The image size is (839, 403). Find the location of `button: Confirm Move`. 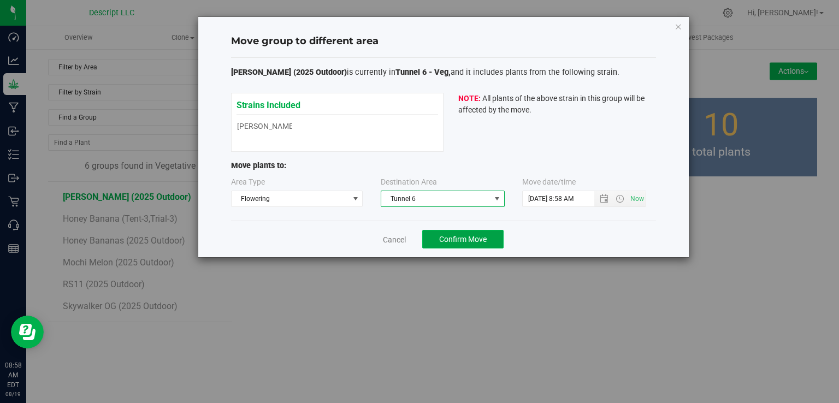

button: Confirm Move is located at coordinates (463, 239).